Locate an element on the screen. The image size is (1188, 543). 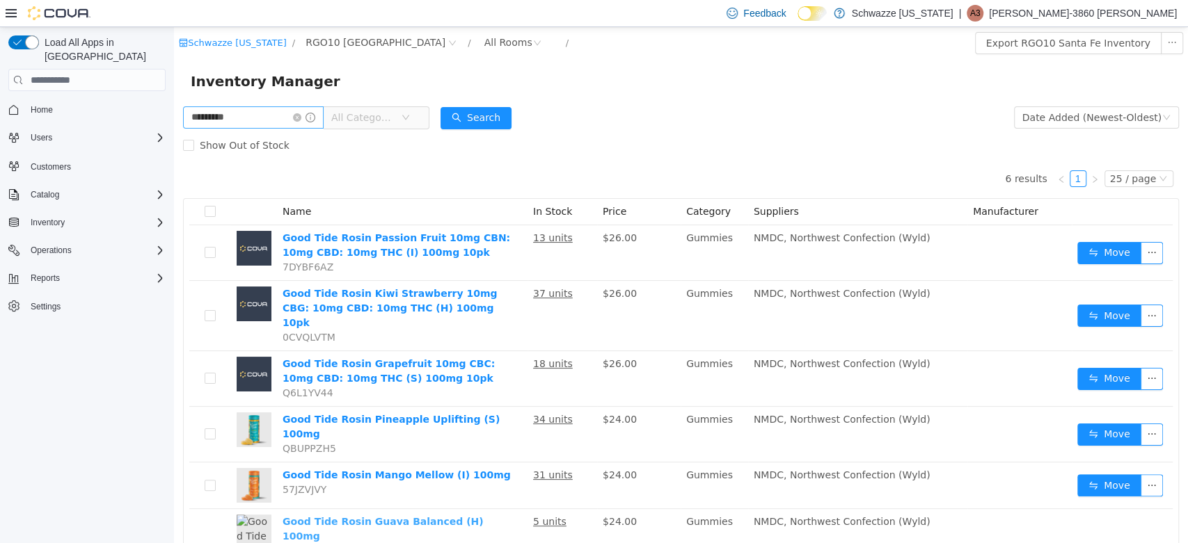
span: $26.00 is located at coordinates (445, 211).